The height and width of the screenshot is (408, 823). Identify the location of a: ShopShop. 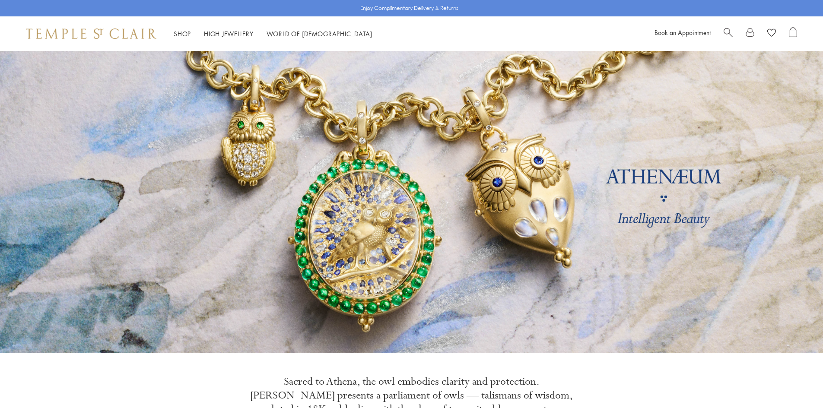
(182, 34).